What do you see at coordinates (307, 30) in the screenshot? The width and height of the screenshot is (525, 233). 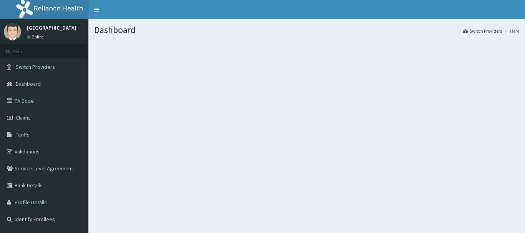 I see `h1: Dashboard` at bounding box center [307, 30].